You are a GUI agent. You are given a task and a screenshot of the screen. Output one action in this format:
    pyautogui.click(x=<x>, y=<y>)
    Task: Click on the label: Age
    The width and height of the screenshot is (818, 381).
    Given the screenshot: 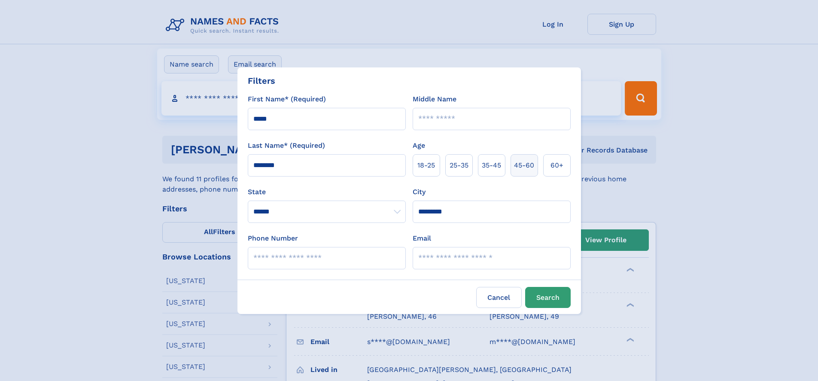 What is the action you would take?
    pyautogui.click(x=419, y=146)
    